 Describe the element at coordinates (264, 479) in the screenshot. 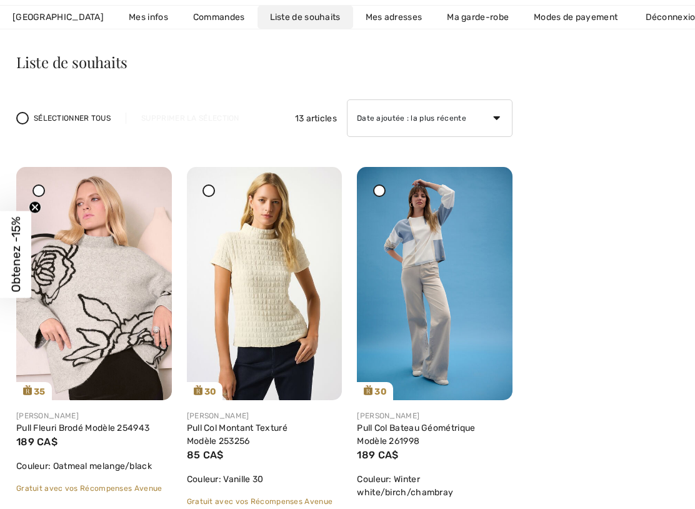

I see `div: Couleur: Vanille 30` at that location.